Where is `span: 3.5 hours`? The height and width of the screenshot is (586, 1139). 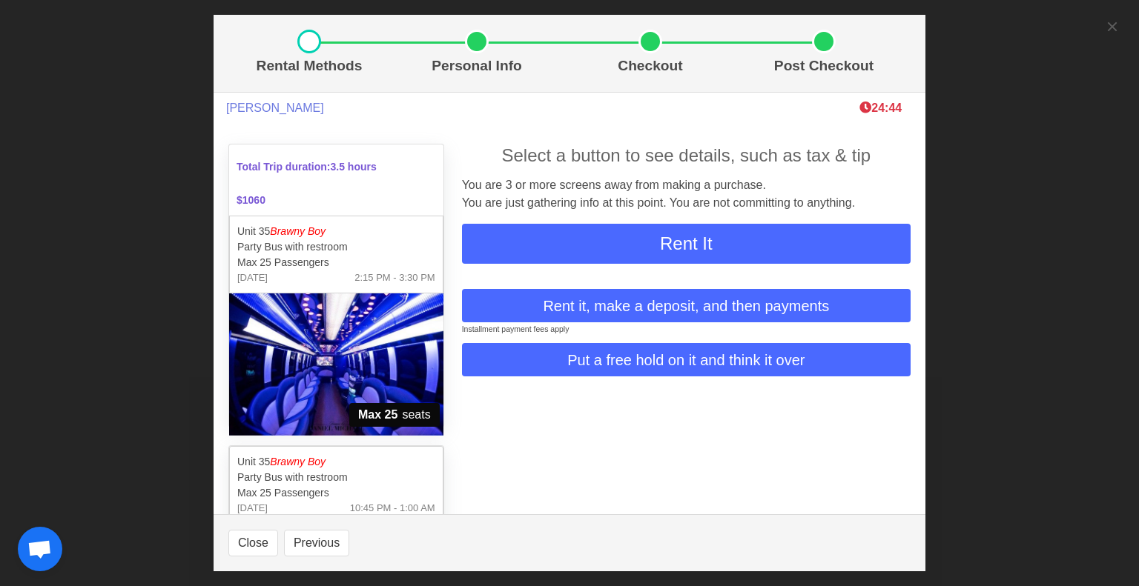
span: 3.5 hours is located at coordinates (354, 167).